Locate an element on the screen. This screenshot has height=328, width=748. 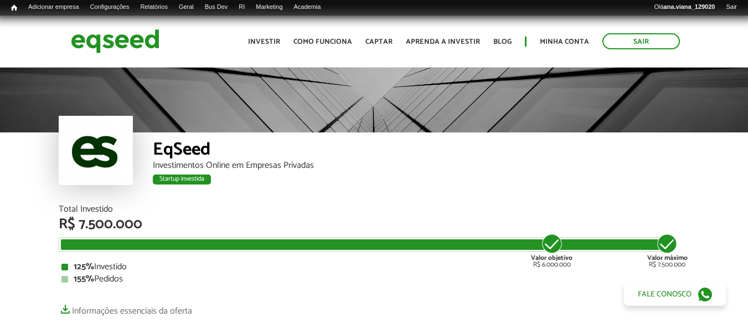
a: Adicionar empresa is located at coordinates (54, 7).